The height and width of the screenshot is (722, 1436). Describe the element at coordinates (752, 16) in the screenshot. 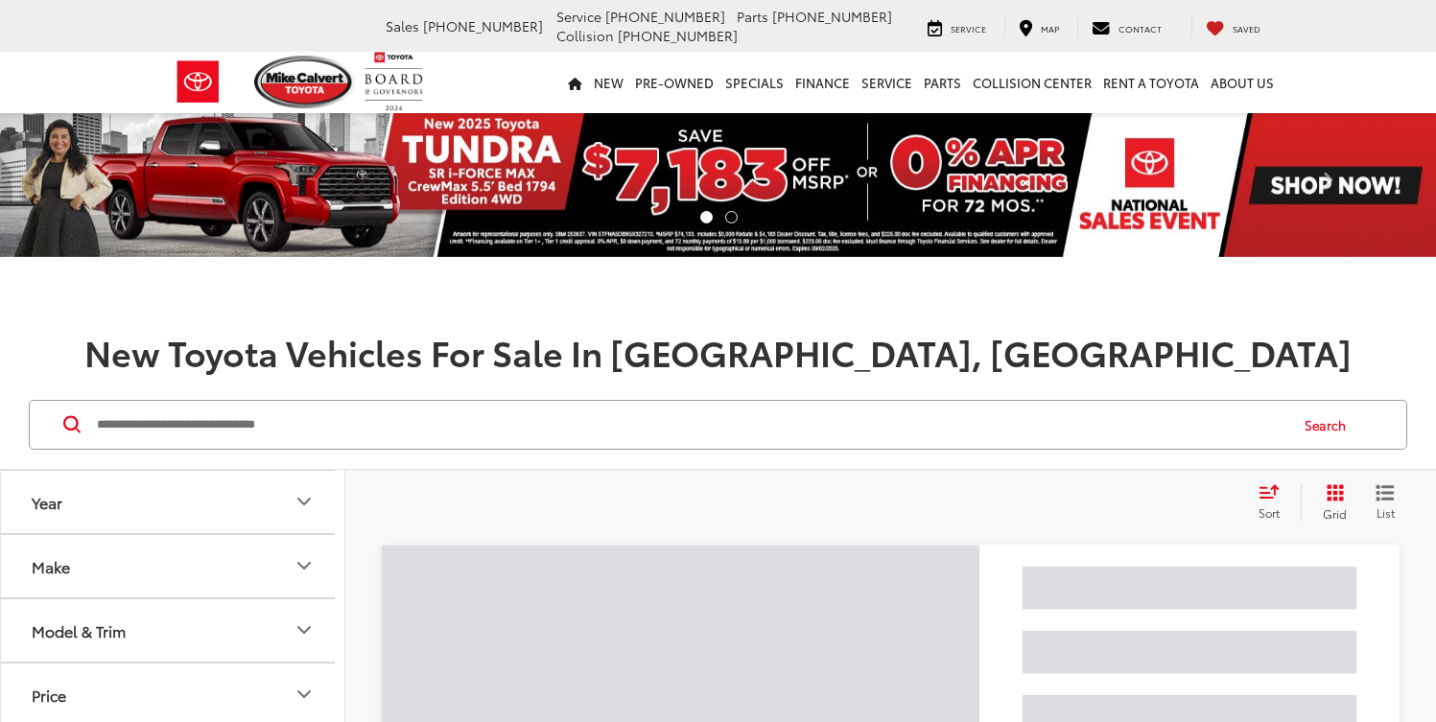

I see `span: Parts` at that location.